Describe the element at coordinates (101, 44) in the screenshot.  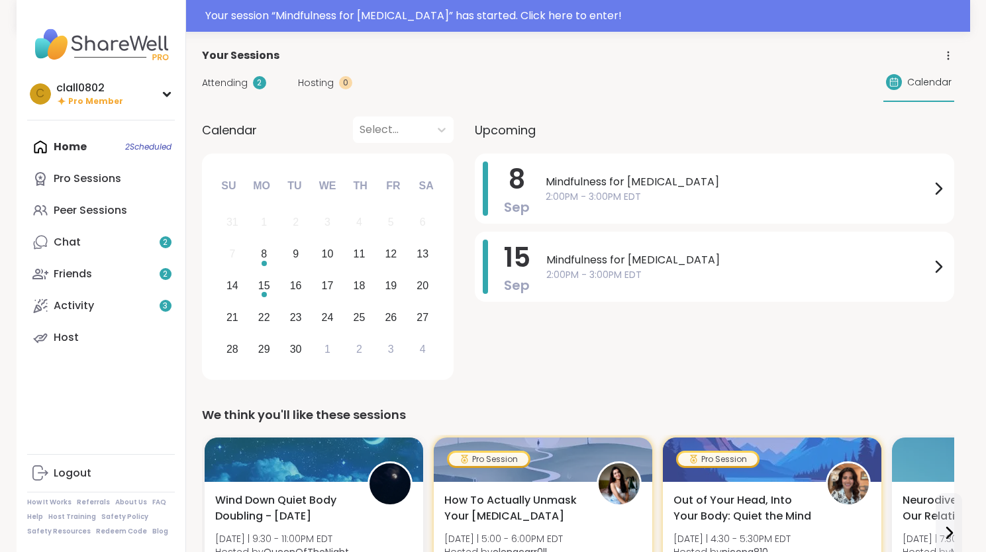
I see `img: ShareWell Nav Logo` at that location.